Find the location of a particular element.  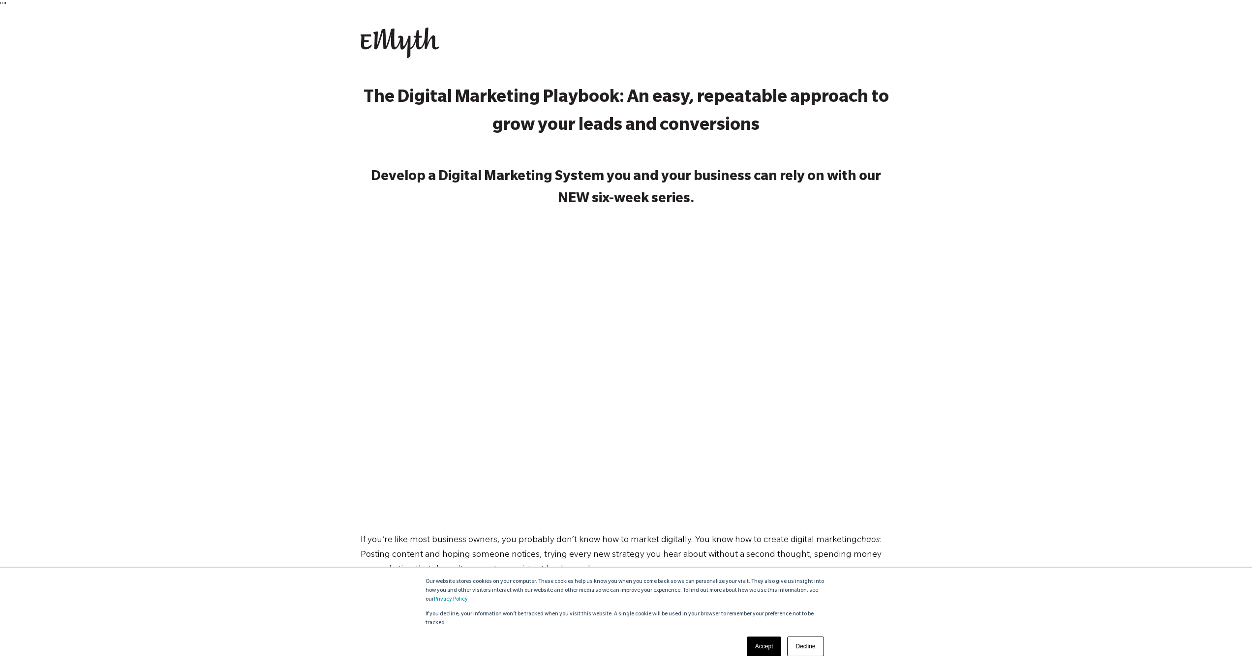

span: If you’re like most business owners, you probably don’t know how to market digitally. You know ho... is located at coordinates (608, 541).